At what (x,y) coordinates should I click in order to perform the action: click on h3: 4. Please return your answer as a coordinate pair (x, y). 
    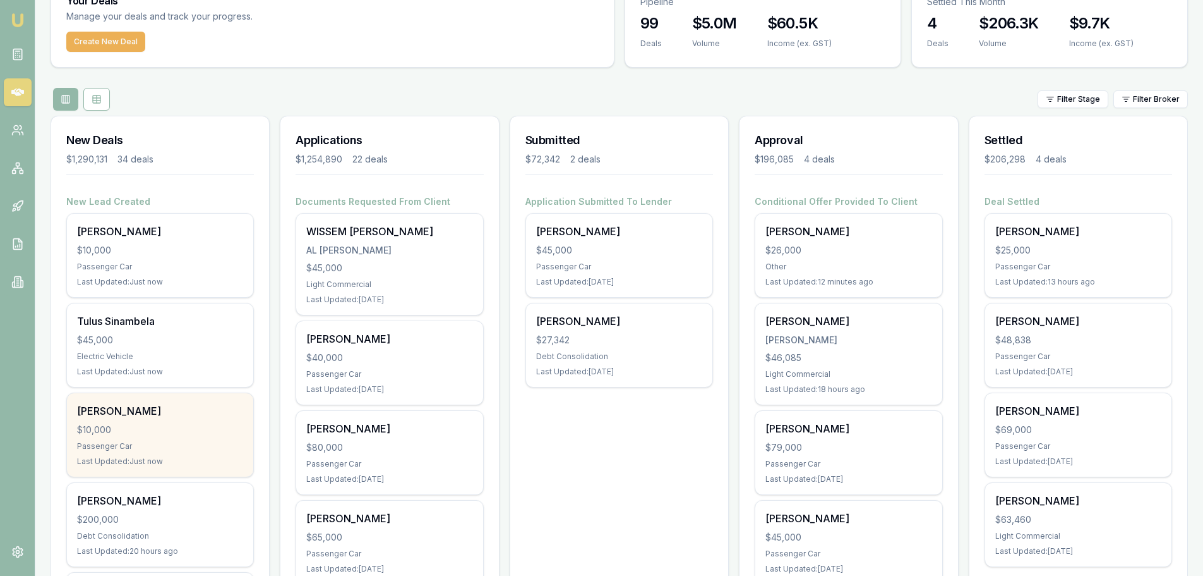
    Looking at the image, I should click on (938, 23).